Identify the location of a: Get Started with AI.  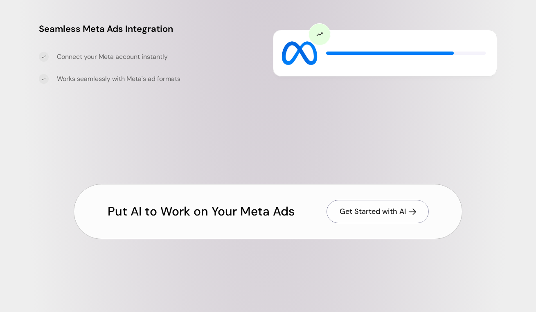
(377, 211).